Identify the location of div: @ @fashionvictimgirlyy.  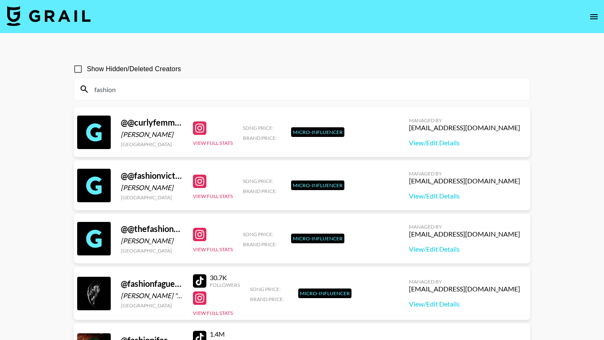
(152, 176).